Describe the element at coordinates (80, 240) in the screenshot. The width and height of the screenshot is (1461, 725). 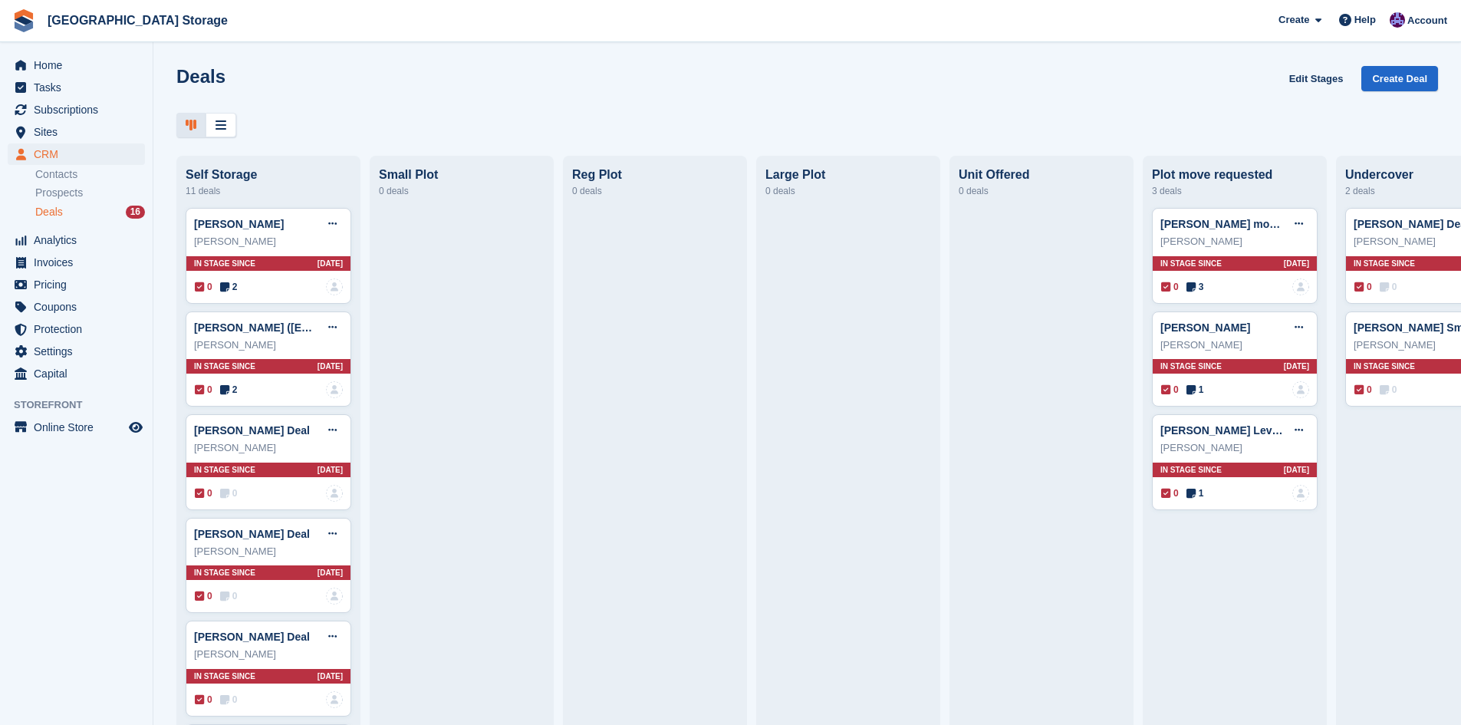
I see `span: Analytics` at that location.